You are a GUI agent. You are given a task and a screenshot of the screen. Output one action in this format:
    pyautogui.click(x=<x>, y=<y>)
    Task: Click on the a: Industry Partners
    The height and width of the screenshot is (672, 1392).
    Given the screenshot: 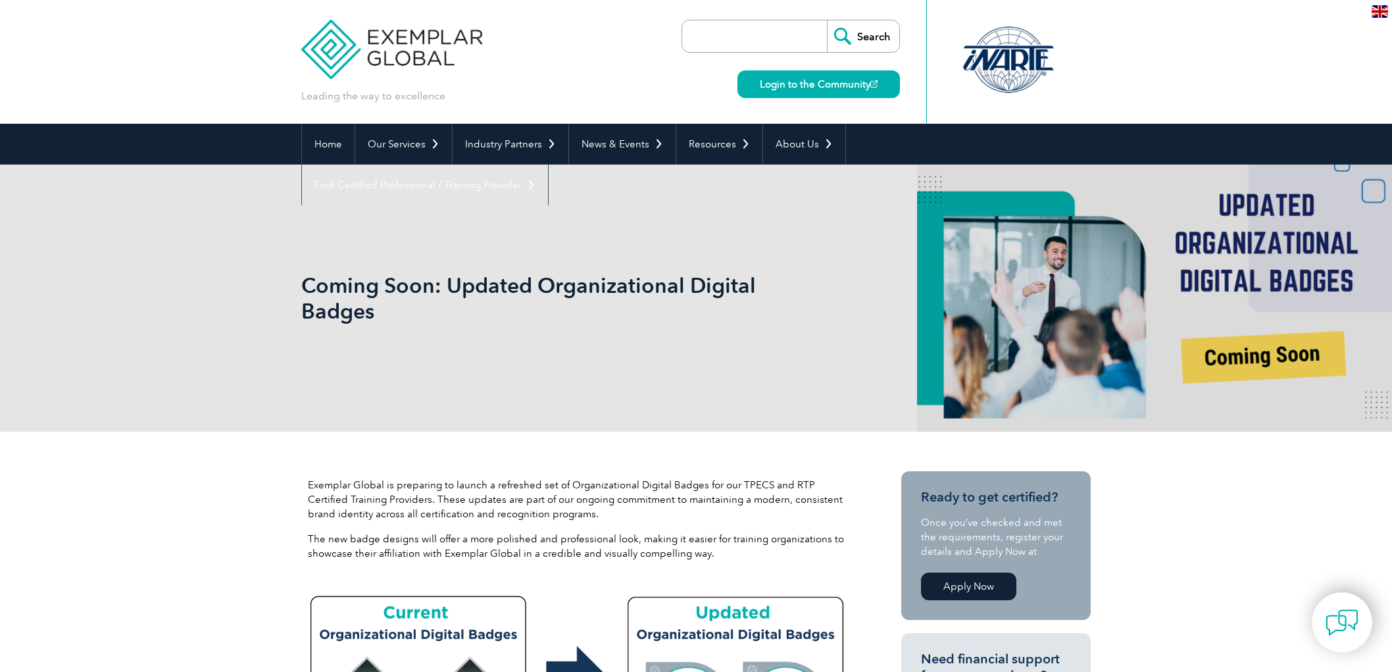 What is the action you would take?
    pyautogui.click(x=510, y=144)
    